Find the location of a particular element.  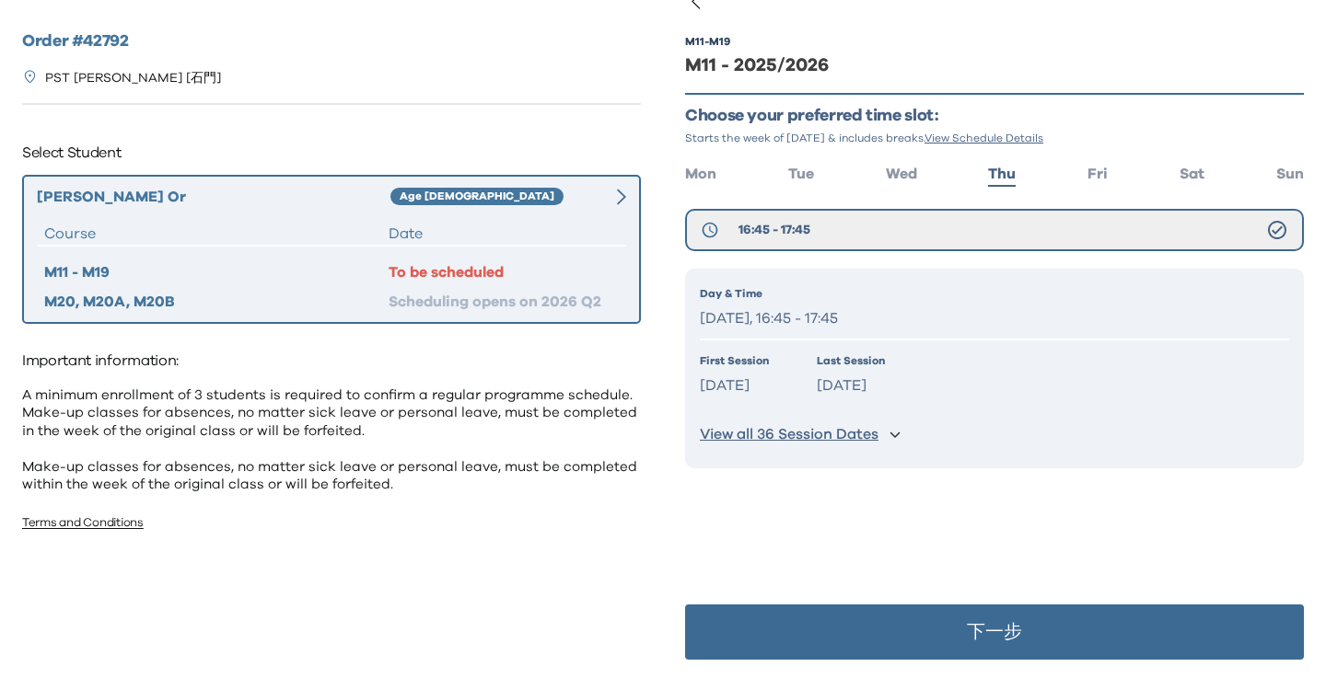

p: View all 36 Session Dates is located at coordinates (789, 434).